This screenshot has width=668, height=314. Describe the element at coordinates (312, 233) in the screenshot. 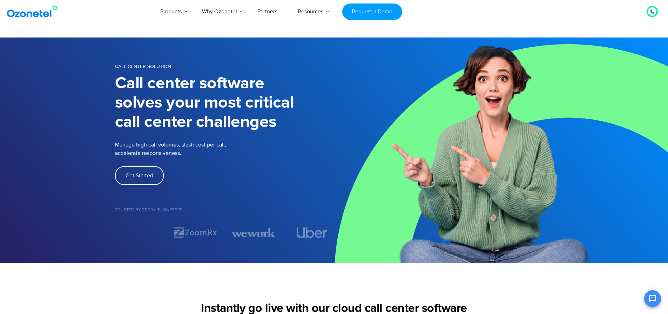

I see `img: uber` at that location.